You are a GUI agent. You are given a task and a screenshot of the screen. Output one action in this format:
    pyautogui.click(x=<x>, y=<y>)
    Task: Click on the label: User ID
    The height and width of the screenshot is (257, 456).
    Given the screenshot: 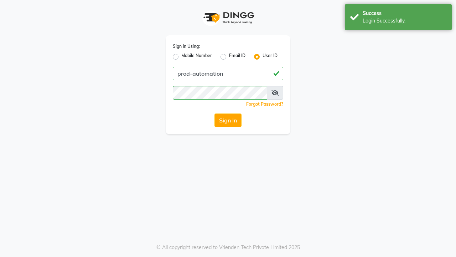 What is the action you would take?
    pyautogui.click(x=270, y=57)
    